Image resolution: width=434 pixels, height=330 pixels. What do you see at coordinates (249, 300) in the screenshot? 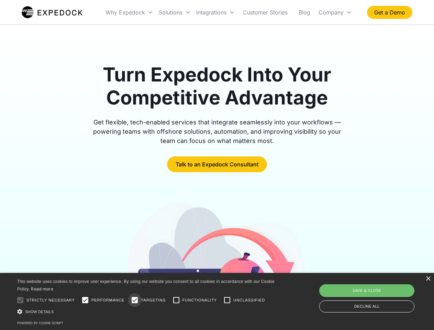
I see `span: Unclassified` at bounding box center [249, 300].